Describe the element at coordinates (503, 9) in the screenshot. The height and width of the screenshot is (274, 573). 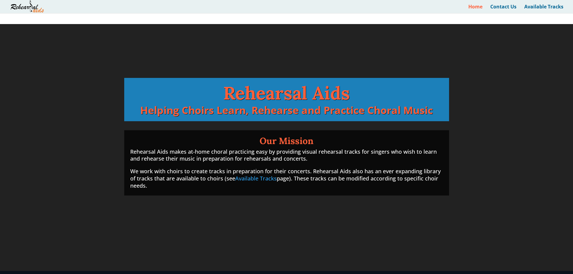
I see `a: Contact Us` at that location.